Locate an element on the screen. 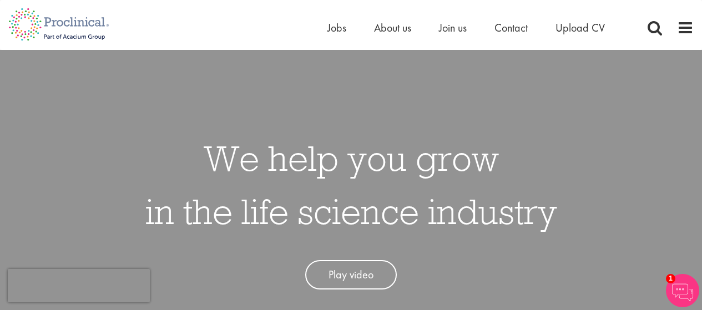 Image resolution: width=702 pixels, height=310 pixels. a: Contact is located at coordinates (511, 28).